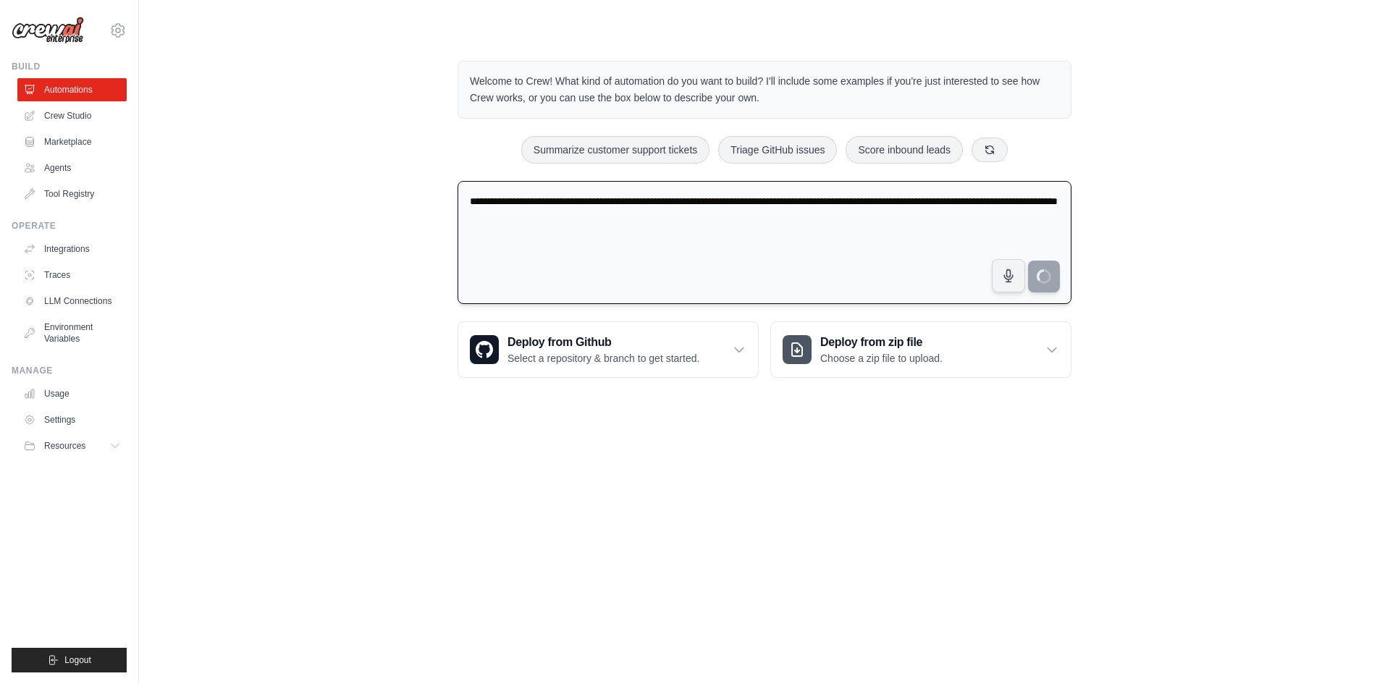 The width and height of the screenshot is (1390, 684). I want to click on button: Logout, so click(69, 660).